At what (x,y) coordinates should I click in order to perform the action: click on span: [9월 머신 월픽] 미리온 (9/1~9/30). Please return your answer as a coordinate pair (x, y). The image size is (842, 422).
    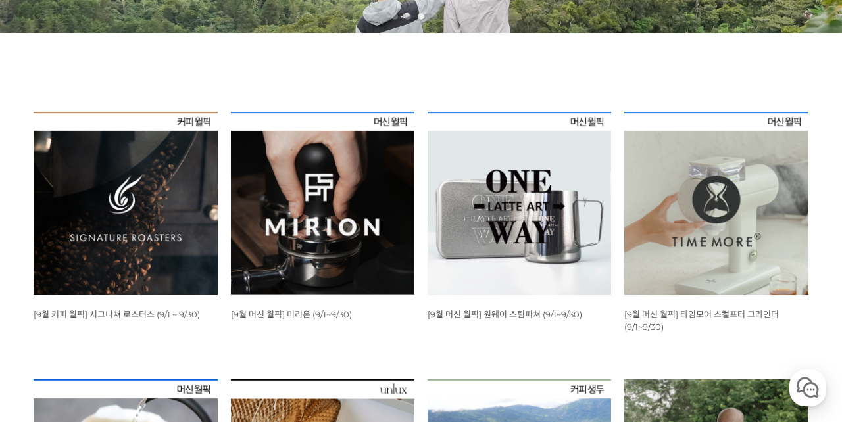
    Looking at the image, I should click on (291, 314).